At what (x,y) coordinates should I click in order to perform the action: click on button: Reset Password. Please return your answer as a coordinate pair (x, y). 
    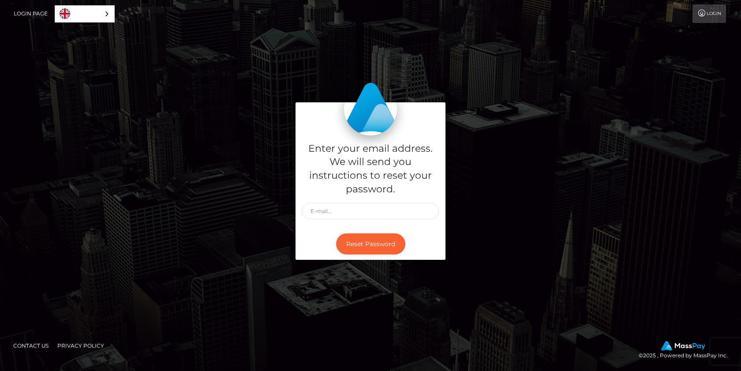
    Looking at the image, I should click on (370, 244).